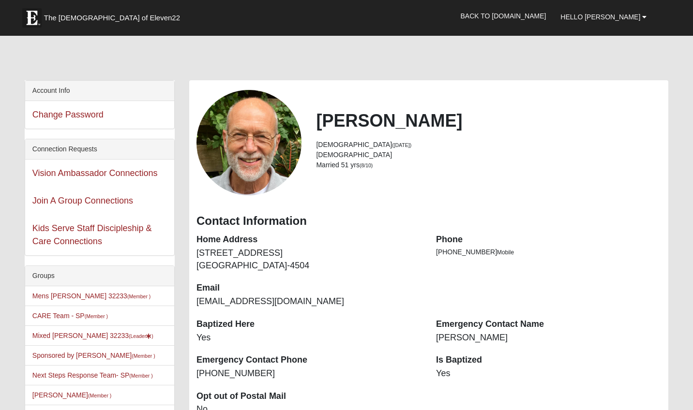  Describe the element at coordinates (309, 361) in the screenshot. I see `dt: Emergency Contact Phone` at that location.